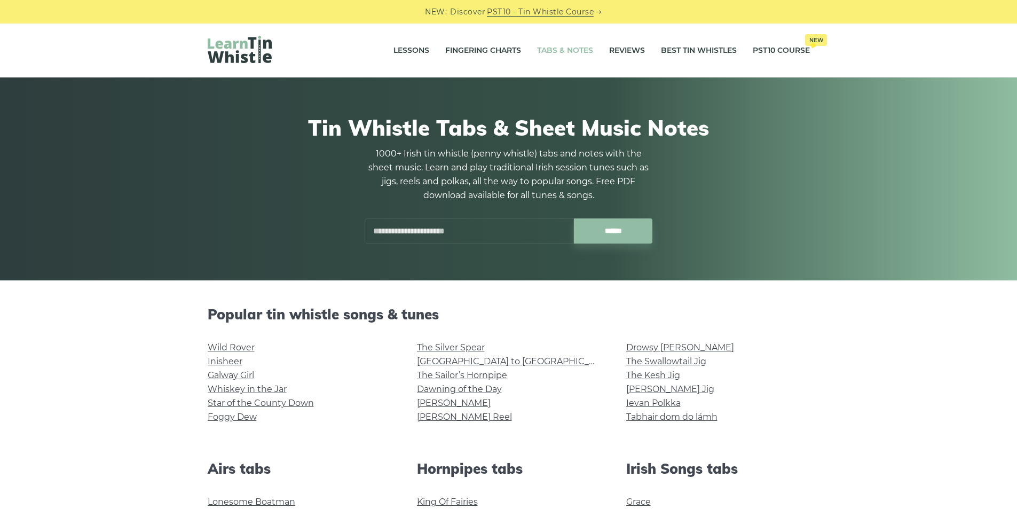 The height and width of the screenshot is (509, 1017). Describe the element at coordinates (718, 468) in the screenshot. I see `h2: Irish Songs tabs` at that location.